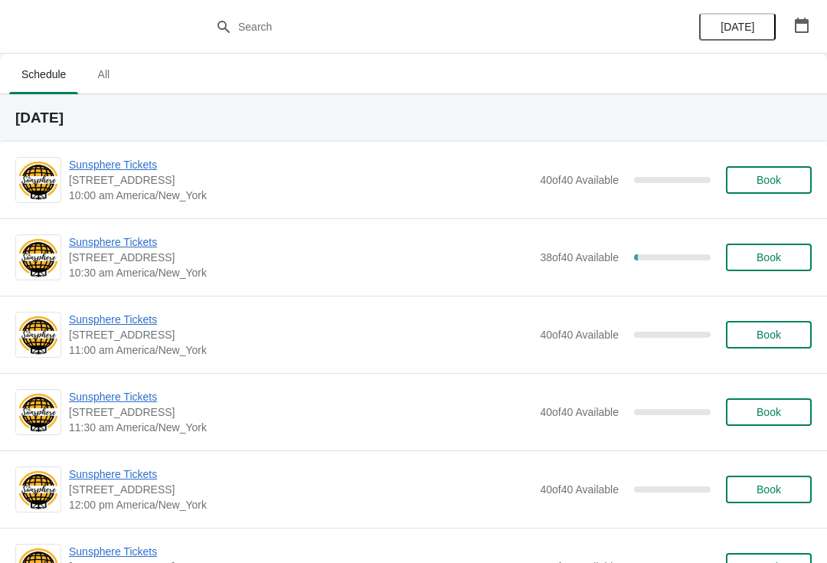  Describe the element at coordinates (300, 427) in the screenshot. I see `span: 11:30 am America/New_York` at that location.